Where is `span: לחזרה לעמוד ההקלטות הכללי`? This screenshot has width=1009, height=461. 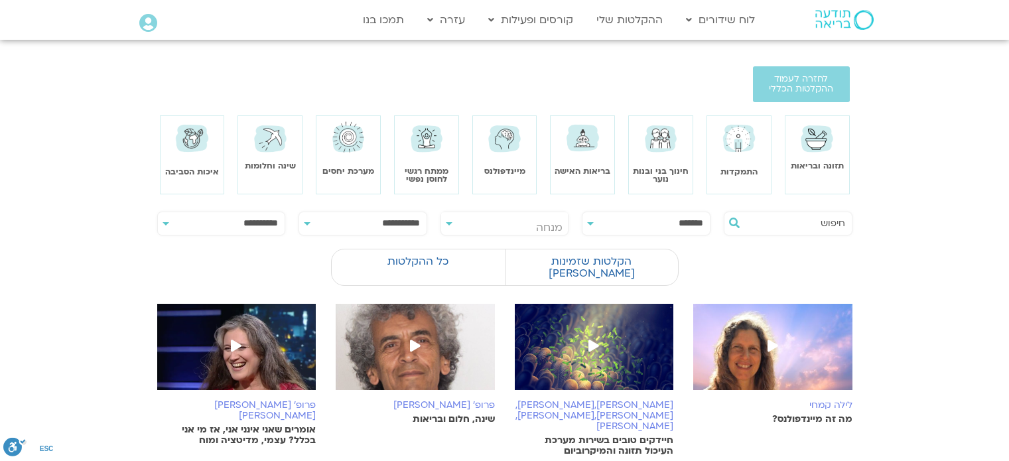
span: לחזרה לעמוד ההקלטות הכללי is located at coordinates (801, 84).